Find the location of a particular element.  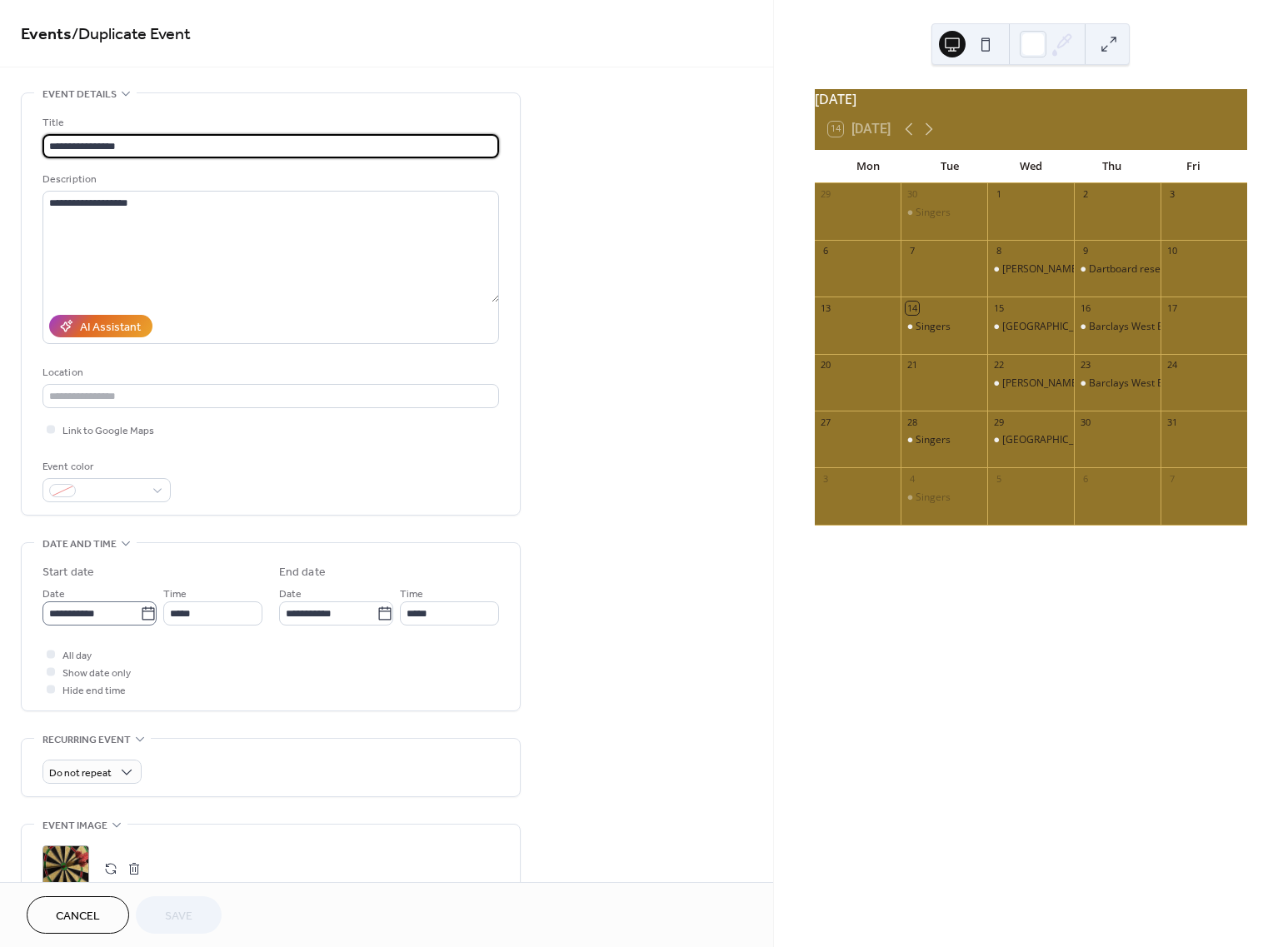

div: 27 is located at coordinates (826, 421).